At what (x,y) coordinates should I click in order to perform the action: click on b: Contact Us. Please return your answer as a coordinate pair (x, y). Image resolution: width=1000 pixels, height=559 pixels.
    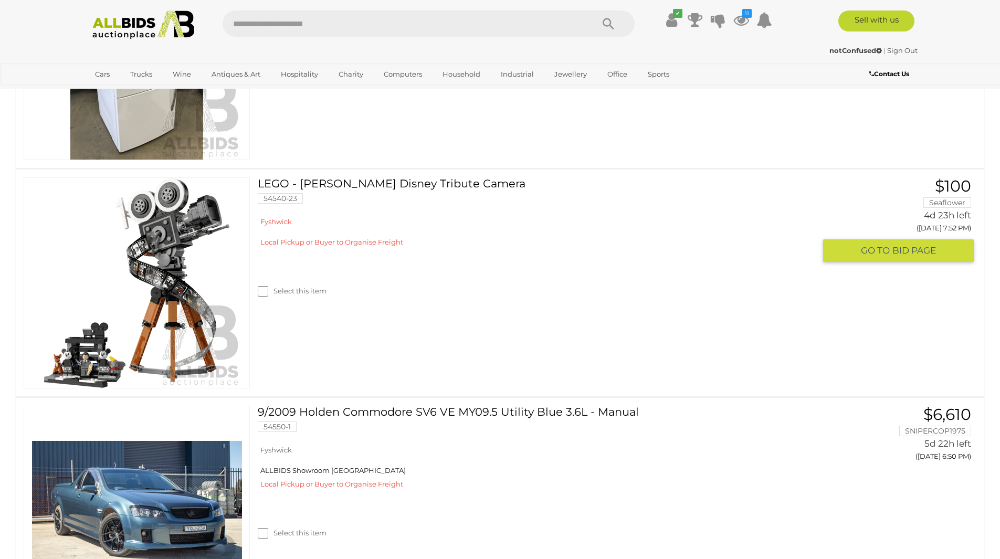
    Looking at the image, I should click on (889, 74).